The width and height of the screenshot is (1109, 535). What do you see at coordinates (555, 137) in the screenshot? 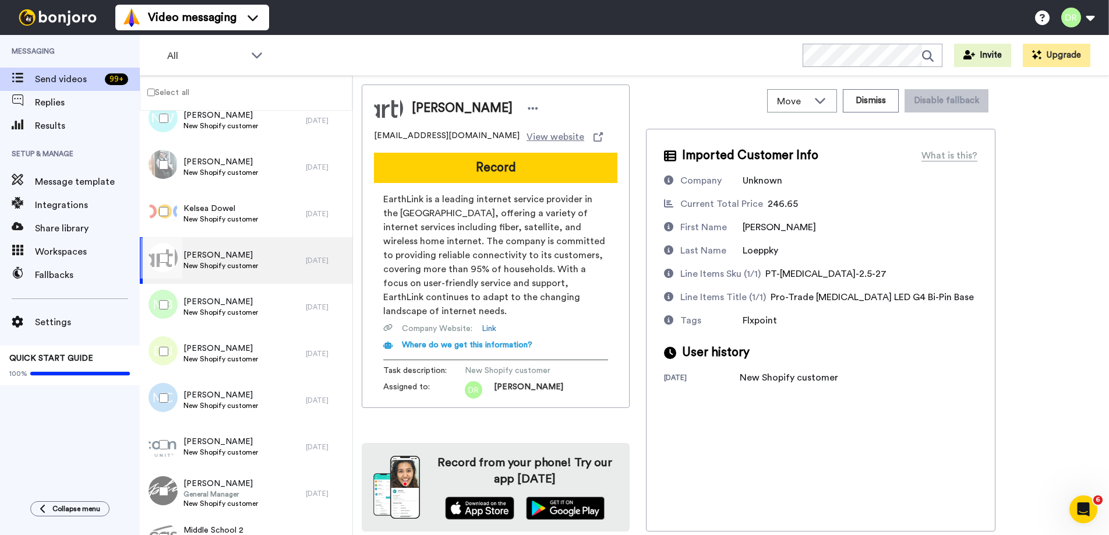
I see `span: View website` at bounding box center [555, 137].